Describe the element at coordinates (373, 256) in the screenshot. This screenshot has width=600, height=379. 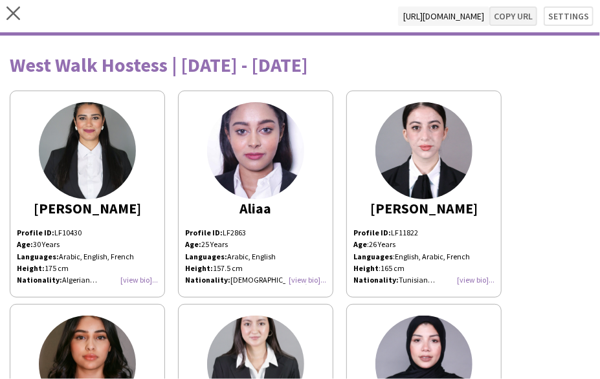
I see `b: Languages` at that location.